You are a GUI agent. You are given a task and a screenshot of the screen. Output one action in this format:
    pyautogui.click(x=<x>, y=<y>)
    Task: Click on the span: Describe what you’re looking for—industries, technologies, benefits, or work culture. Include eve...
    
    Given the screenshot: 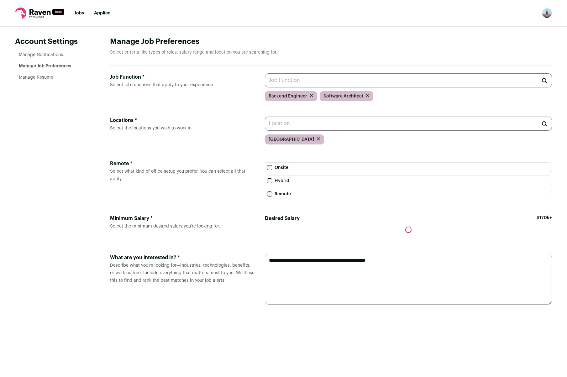 What is the action you would take?
    pyautogui.click(x=182, y=273)
    